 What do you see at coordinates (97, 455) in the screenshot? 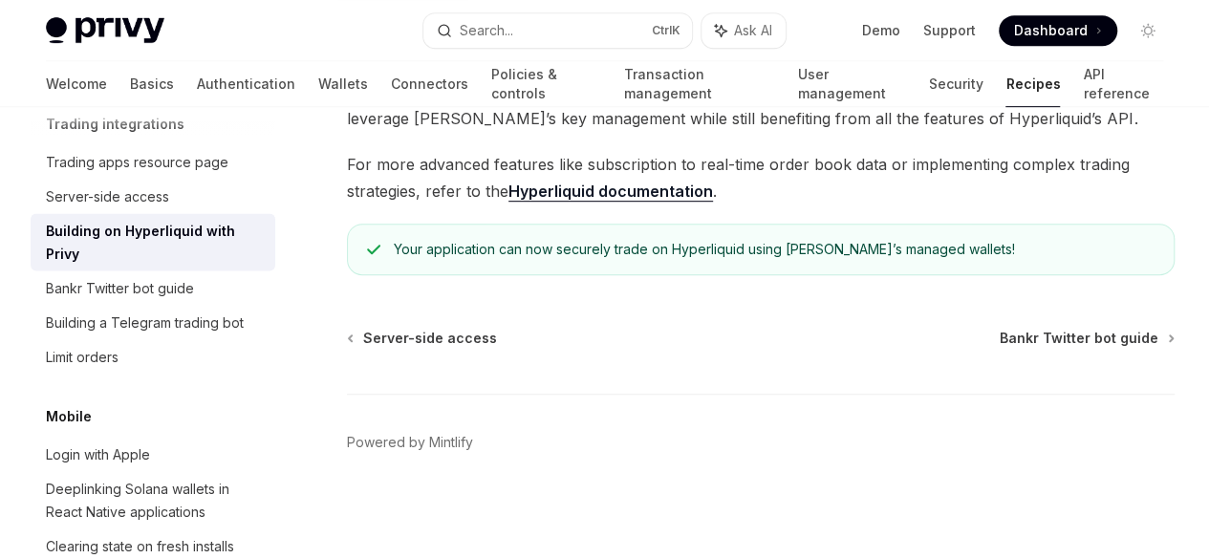
I see `div: Login with Apple` at bounding box center [97, 455].